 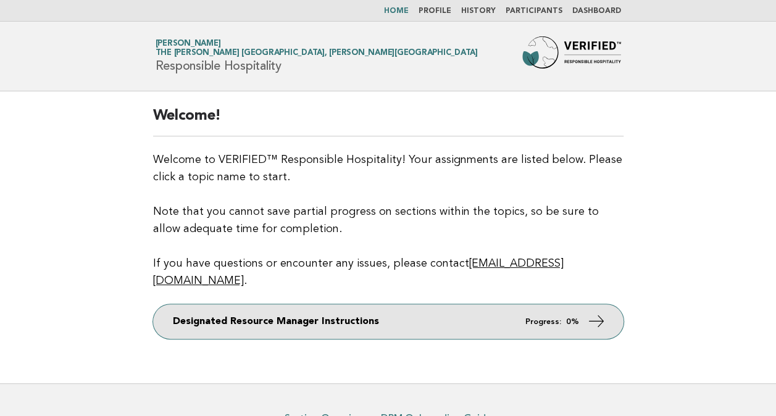 I want to click on a: Dashboard, so click(x=596, y=11).